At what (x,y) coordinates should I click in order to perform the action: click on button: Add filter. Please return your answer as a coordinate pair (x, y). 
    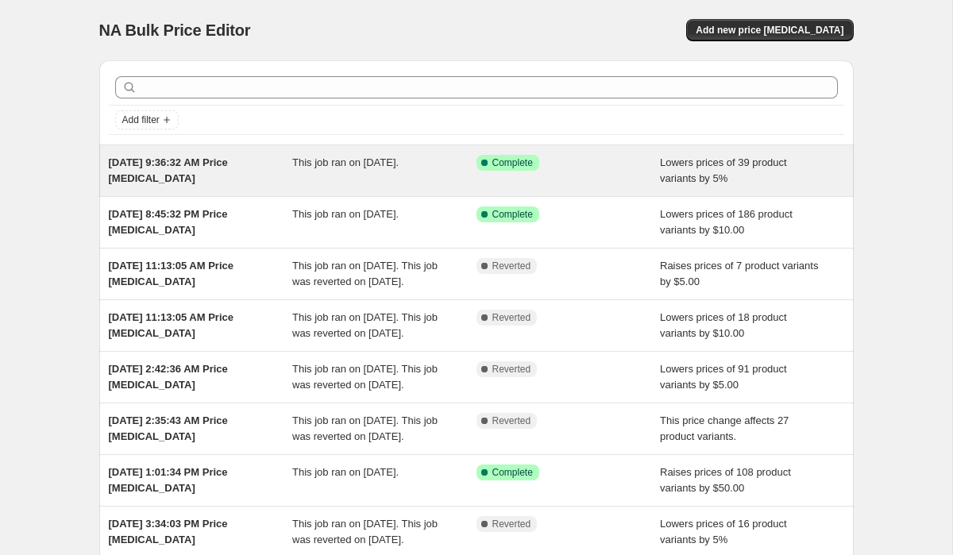
    Looking at the image, I should click on (147, 120).